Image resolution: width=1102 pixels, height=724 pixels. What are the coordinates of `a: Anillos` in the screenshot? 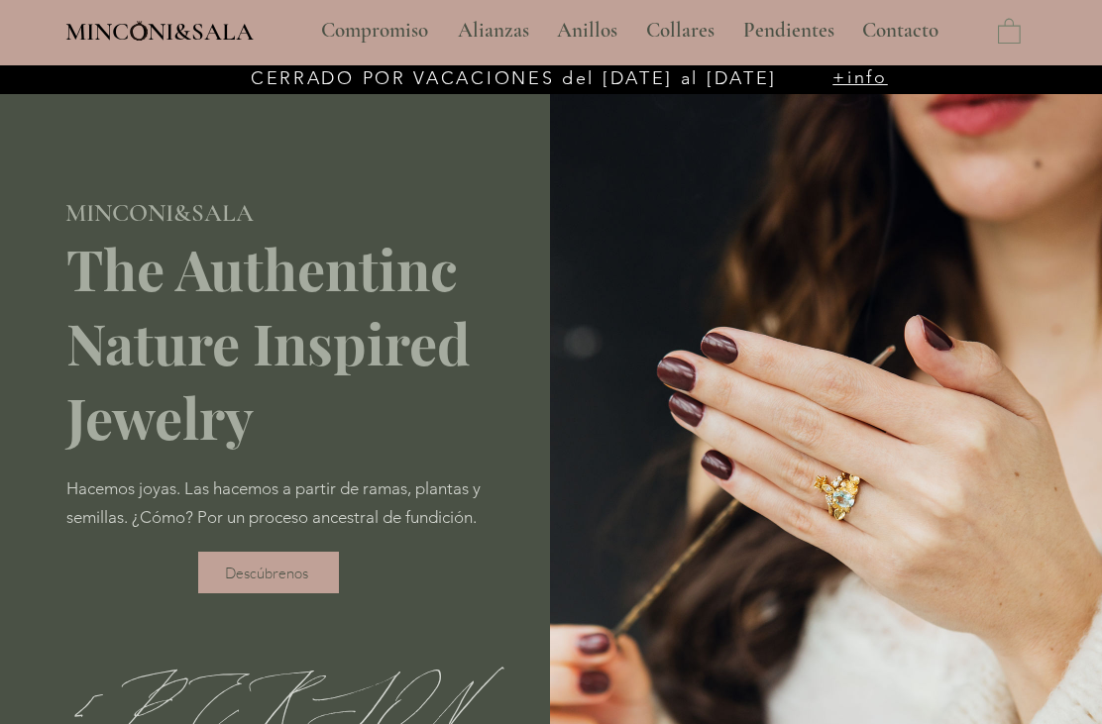 It's located at (587, 31).